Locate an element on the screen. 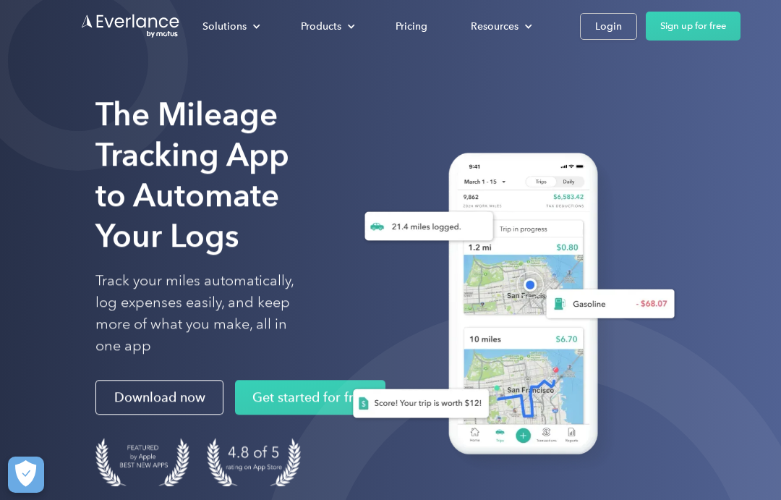 The image size is (781, 500). a: Pricing is located at coordinates (412, 26).